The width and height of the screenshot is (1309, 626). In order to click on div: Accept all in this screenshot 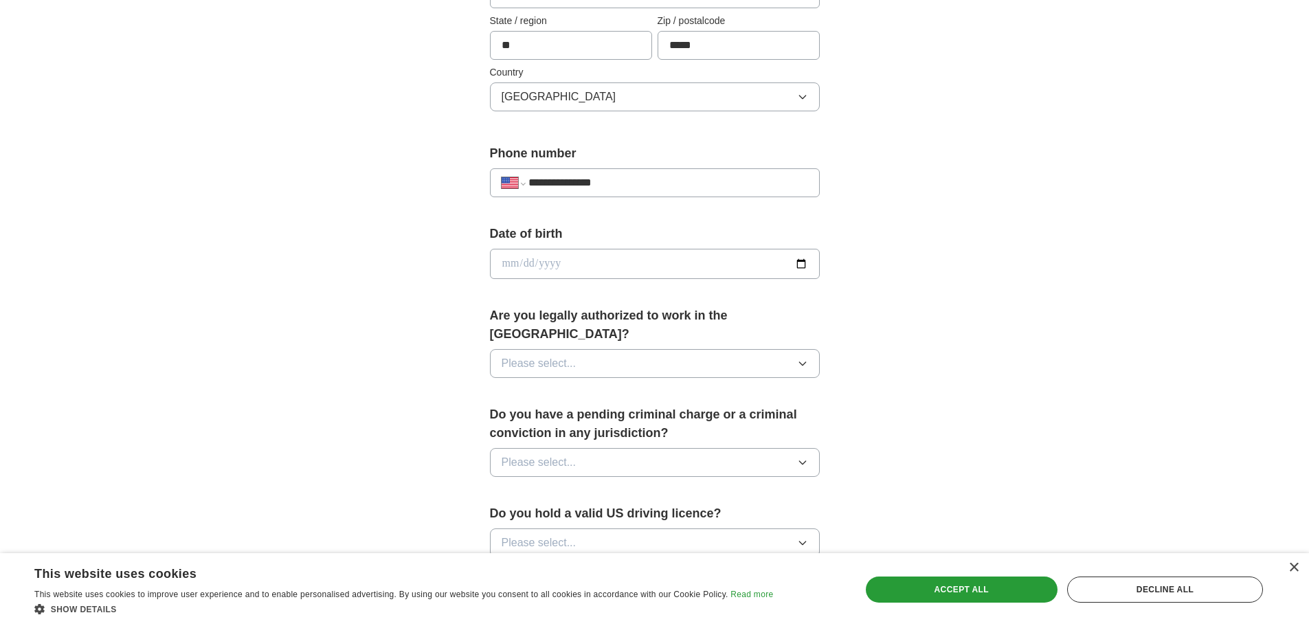, I will do `click(961, 589)`.